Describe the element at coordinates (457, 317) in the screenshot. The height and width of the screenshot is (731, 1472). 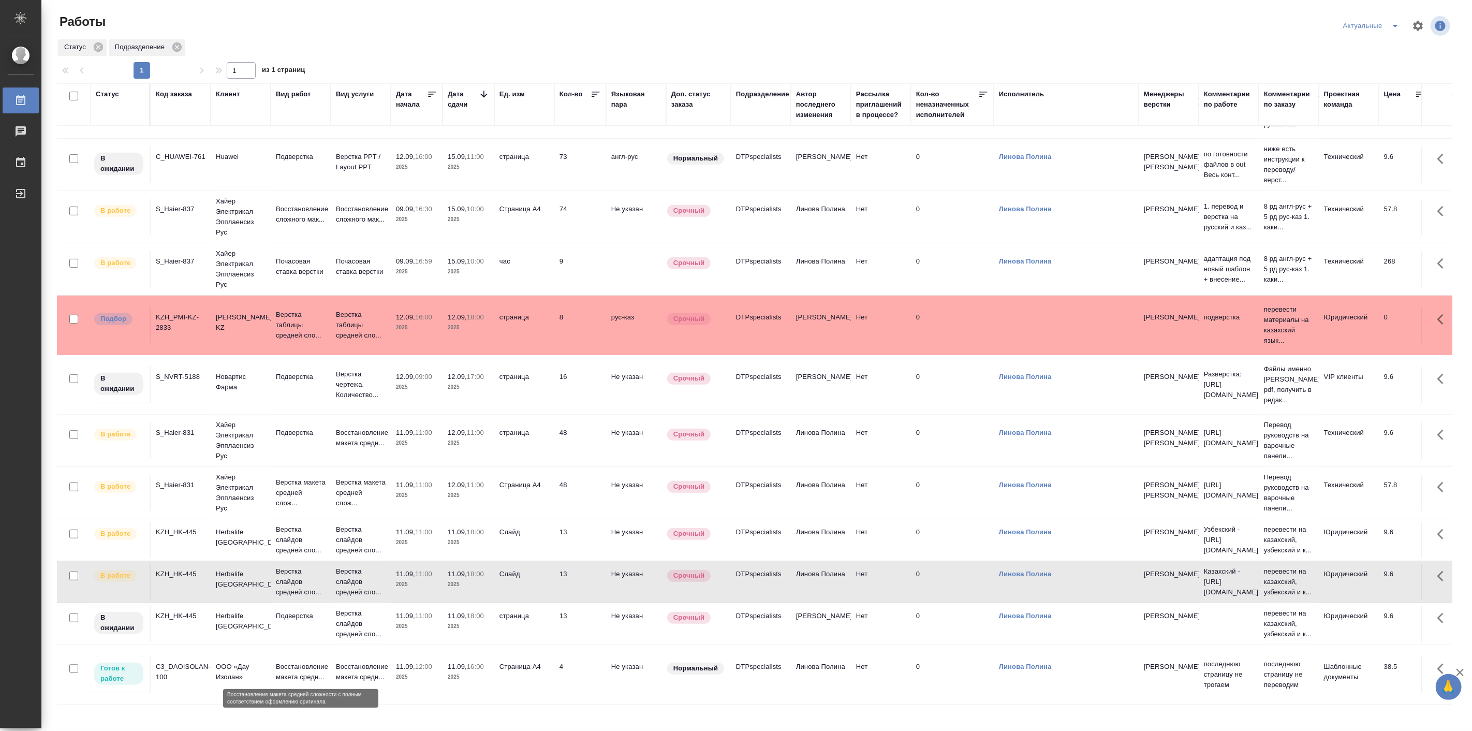
I see `p: 12.09,` at that location.